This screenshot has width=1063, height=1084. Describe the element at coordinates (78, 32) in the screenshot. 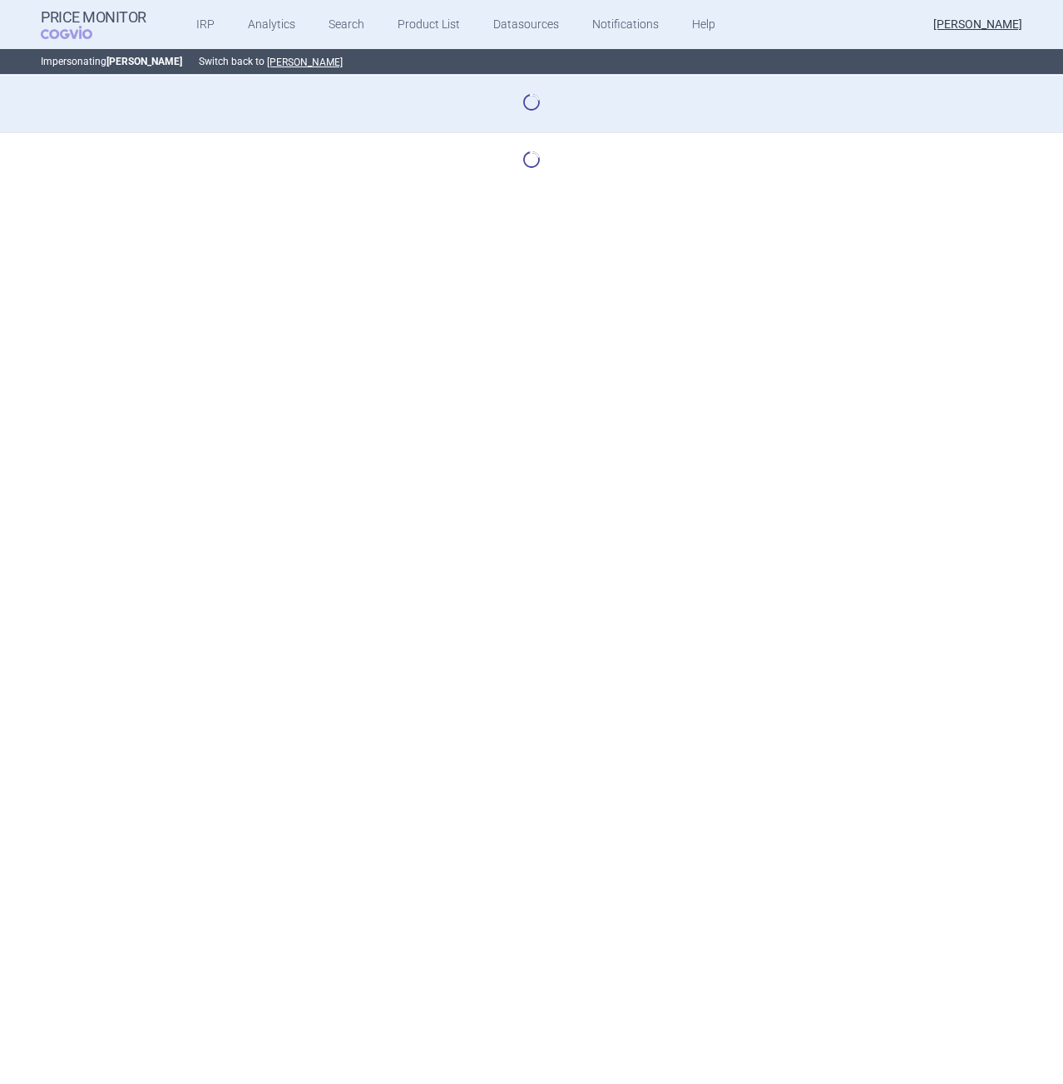

I see `span: COGVIO` at that location.